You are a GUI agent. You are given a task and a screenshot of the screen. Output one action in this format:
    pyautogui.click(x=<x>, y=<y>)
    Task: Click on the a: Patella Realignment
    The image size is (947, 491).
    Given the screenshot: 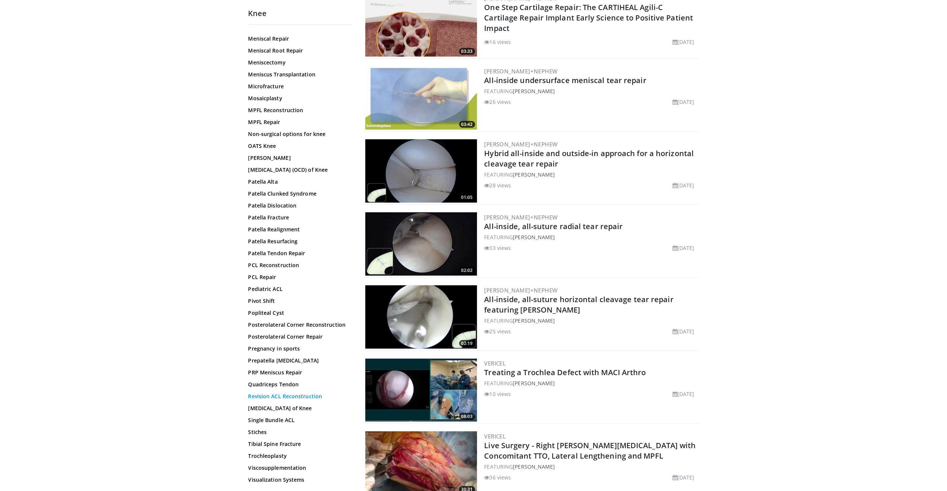 What is the action you would take?
    pyautogui.click(x=299, y=230)
    